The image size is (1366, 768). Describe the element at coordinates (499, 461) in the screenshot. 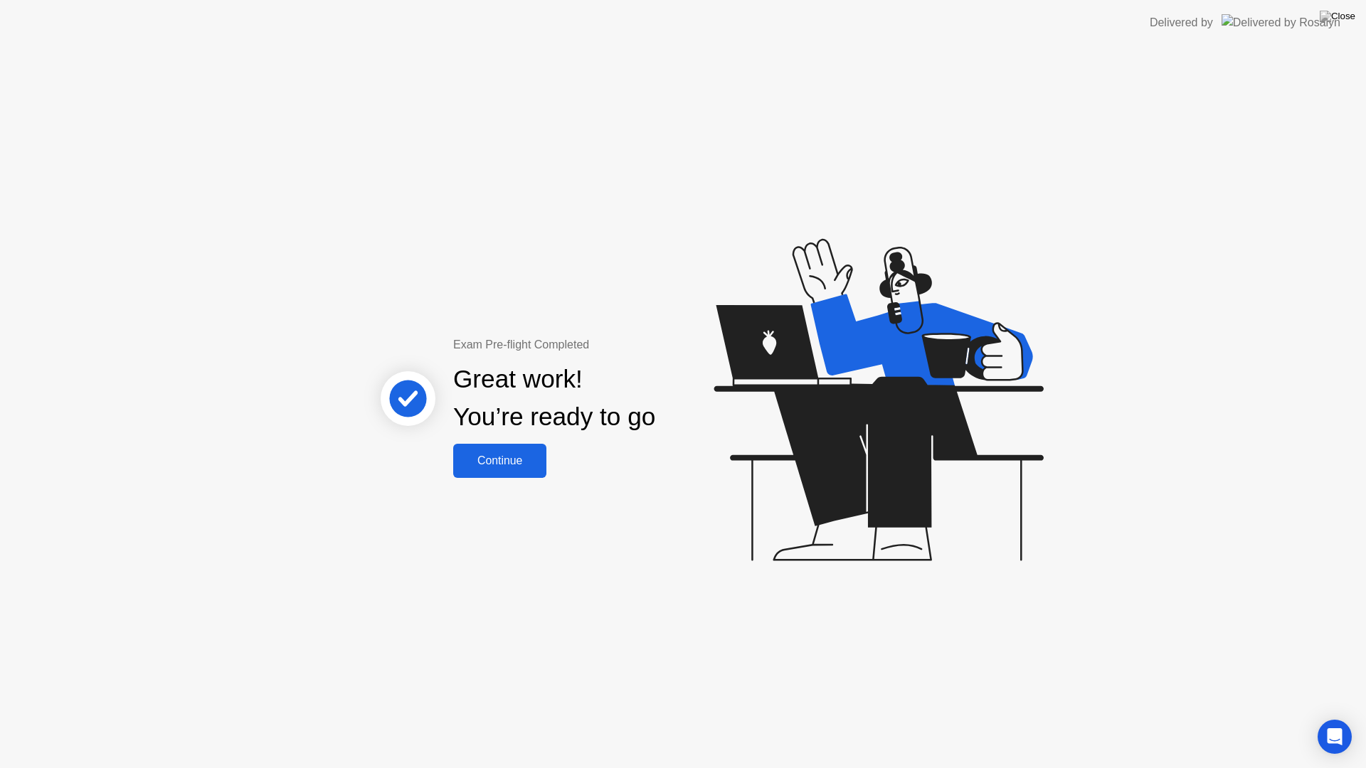

I see `div: Continue` at that location.